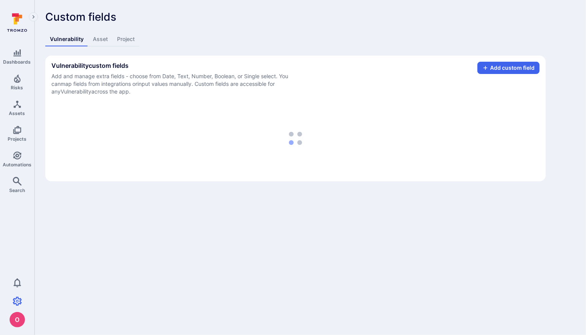 This screenshot has height=335, width=586. What do you see at coordinates (17, 139) in the screenshot?
I see `span: Projects` at bounding box center [17, 139].